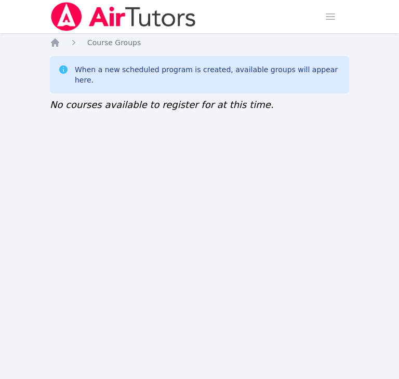  What do you see at coordinates (114, 43) in the screenshot?
I see `a: Course Groups` at bounding box center [114, 43].